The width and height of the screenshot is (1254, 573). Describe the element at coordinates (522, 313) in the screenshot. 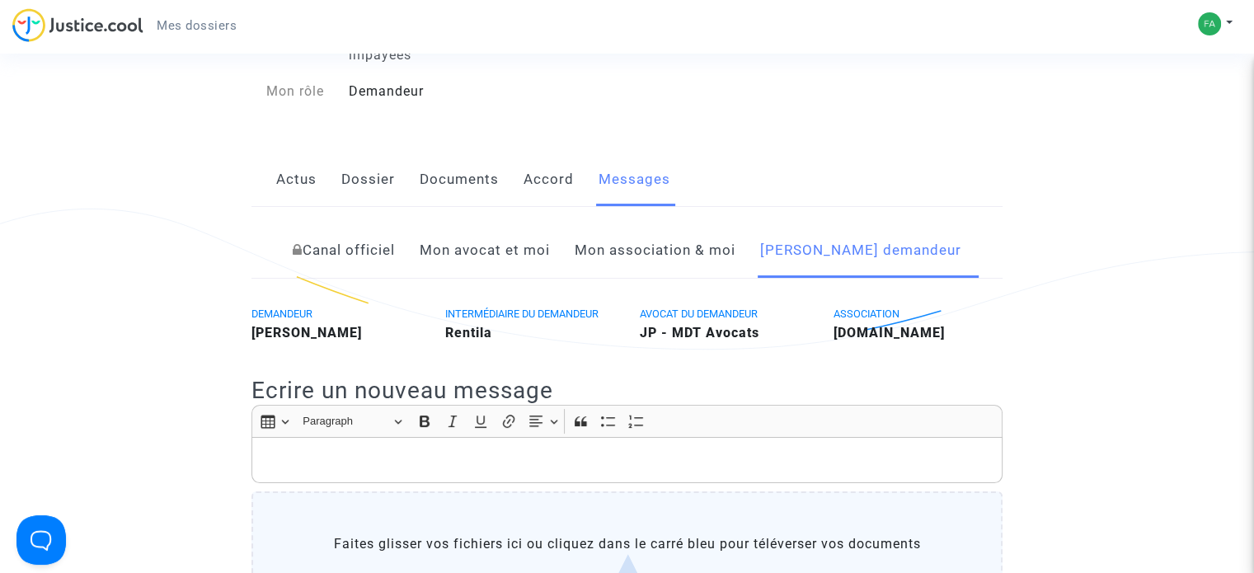

I see `span: INTERMÉDIAIRE DU DEMANDEUR` at that location.